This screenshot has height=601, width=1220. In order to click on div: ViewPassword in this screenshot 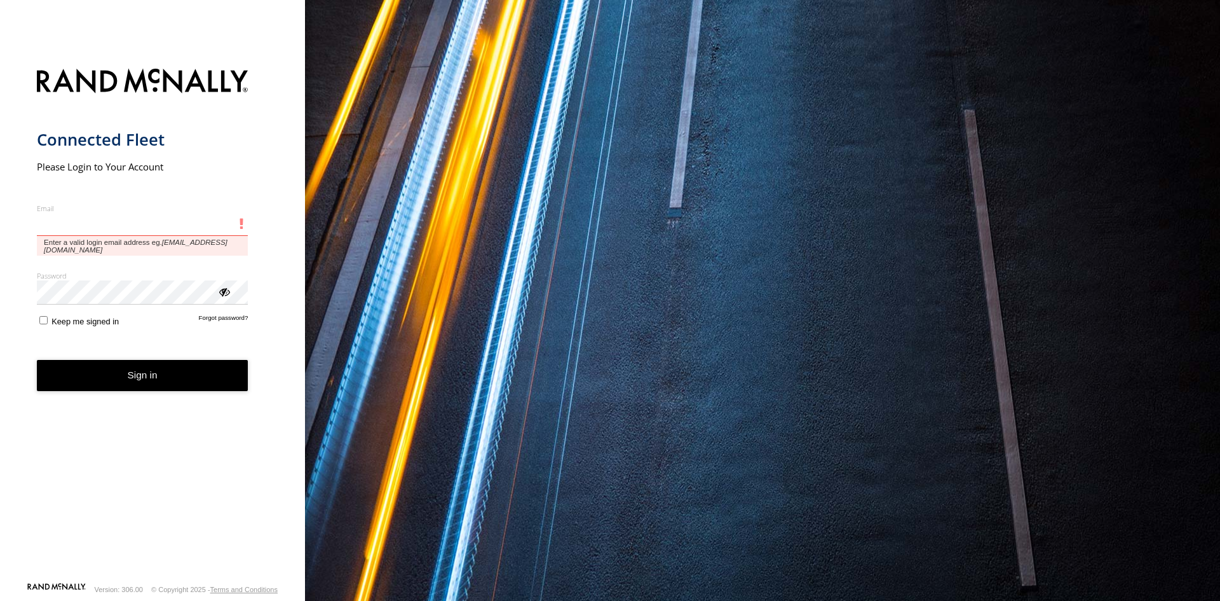, I will do `click(224, 291)`.